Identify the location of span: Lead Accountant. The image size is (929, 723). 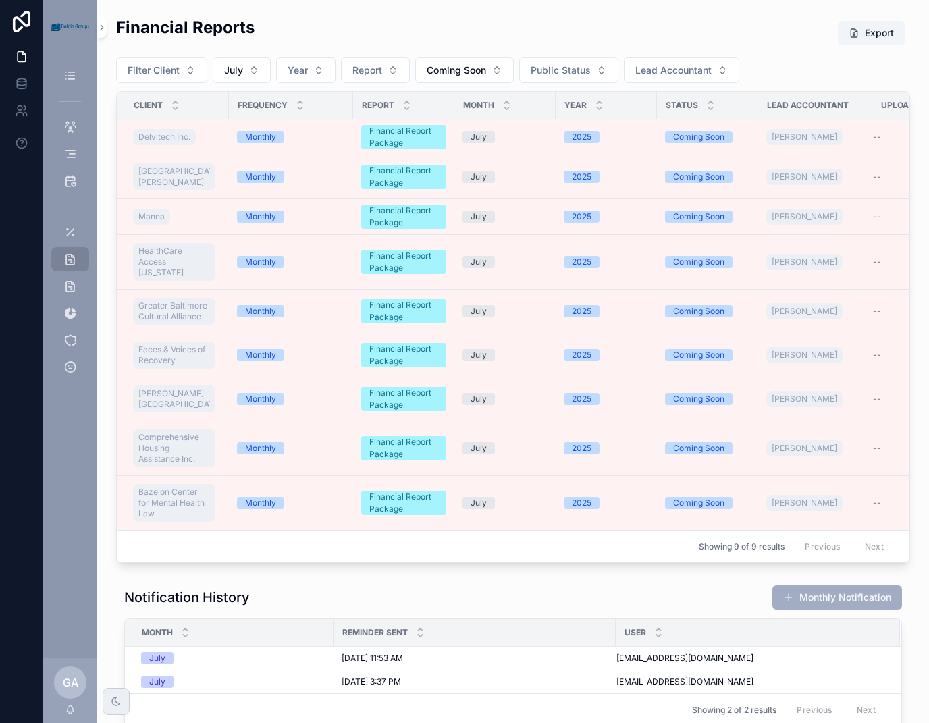
(808, 105).